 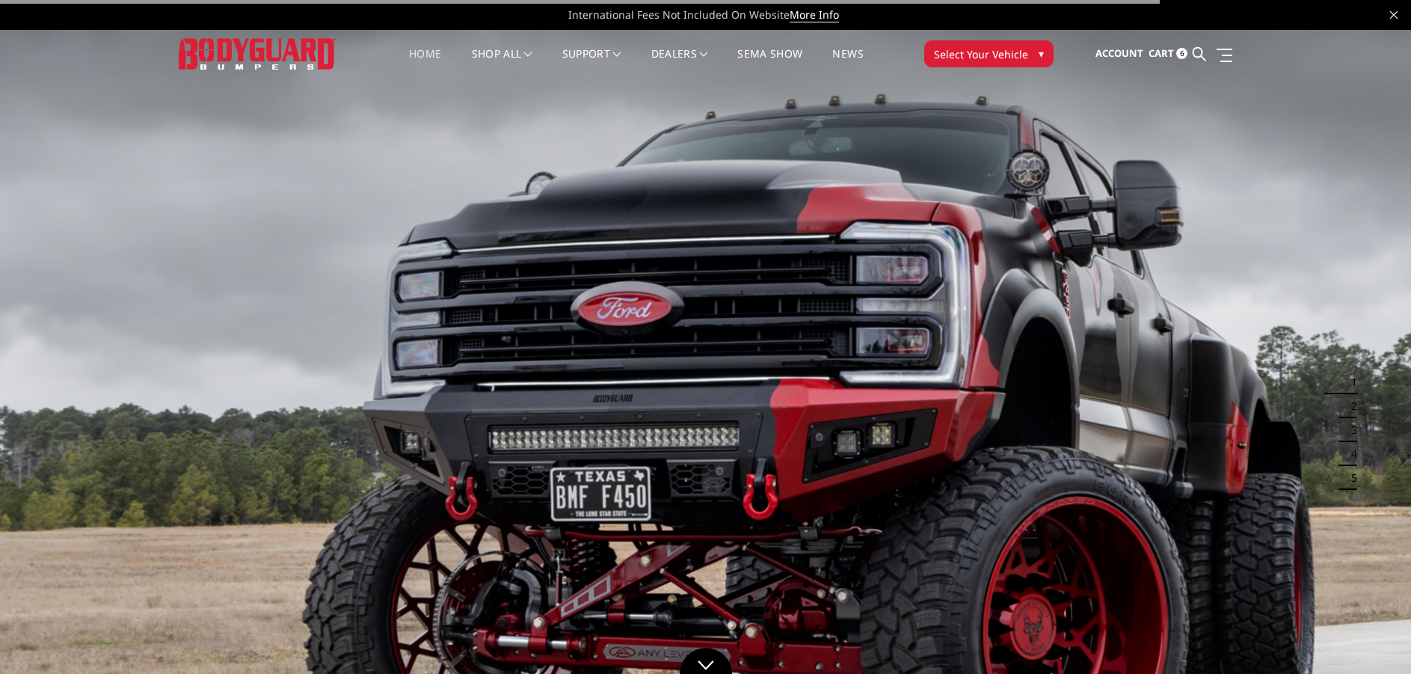 I want to click on span: 6, so click(x=1182, y=53).